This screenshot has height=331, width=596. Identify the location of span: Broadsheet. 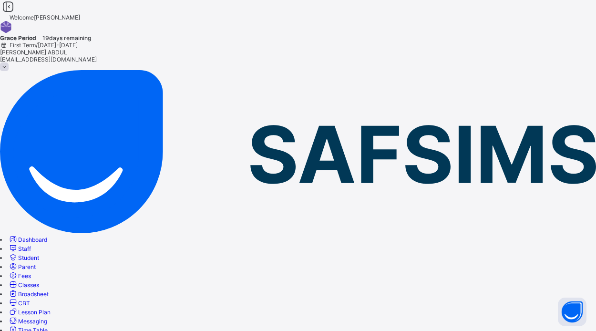
(33, 294).